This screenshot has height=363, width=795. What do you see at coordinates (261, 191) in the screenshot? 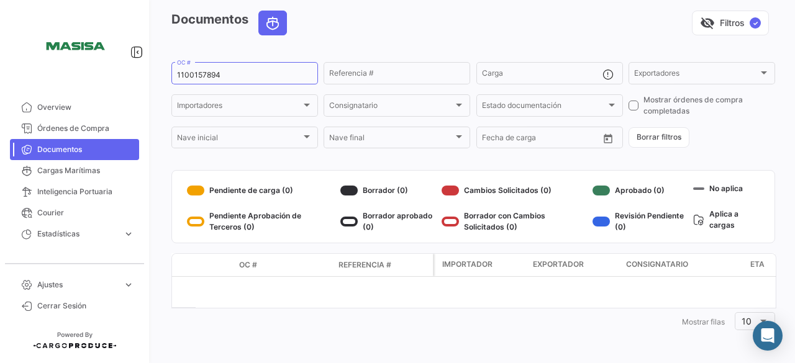
I see `div: Pendiente de carga (0)` at bounding box center [261, 191].